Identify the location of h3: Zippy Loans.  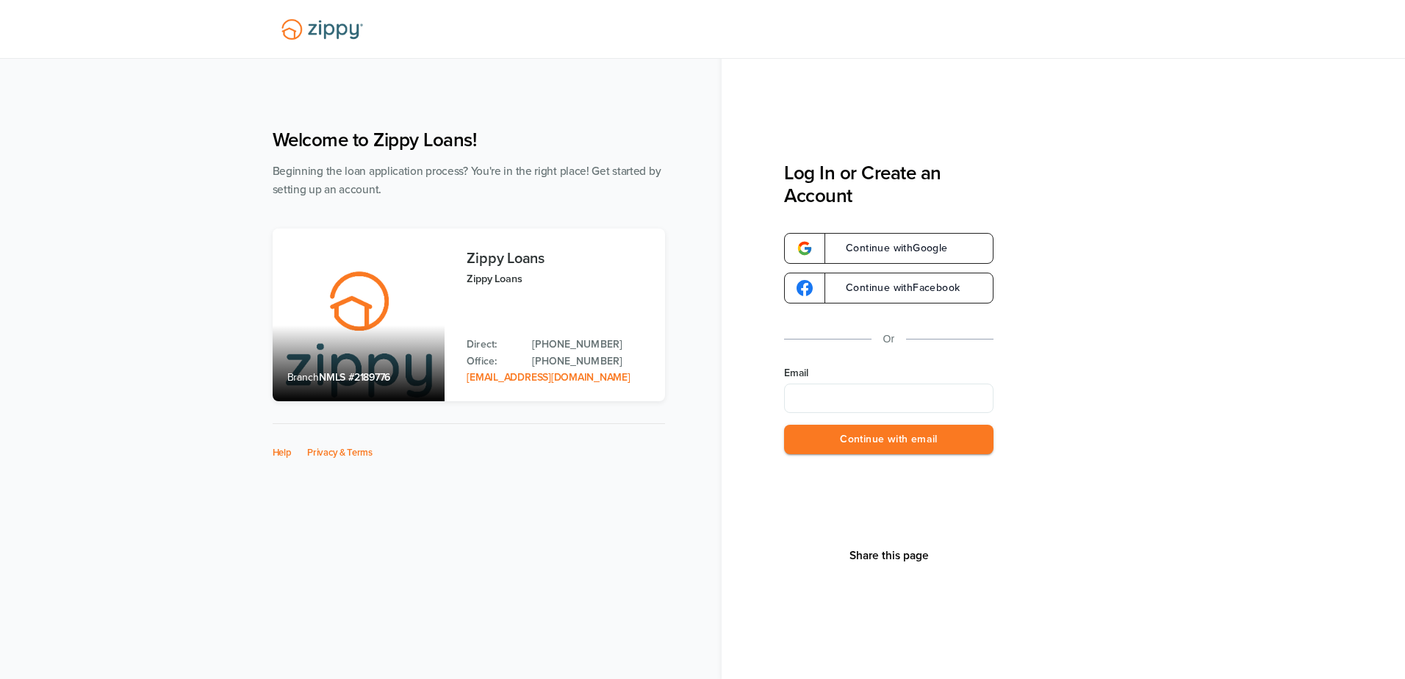
(558, 259).